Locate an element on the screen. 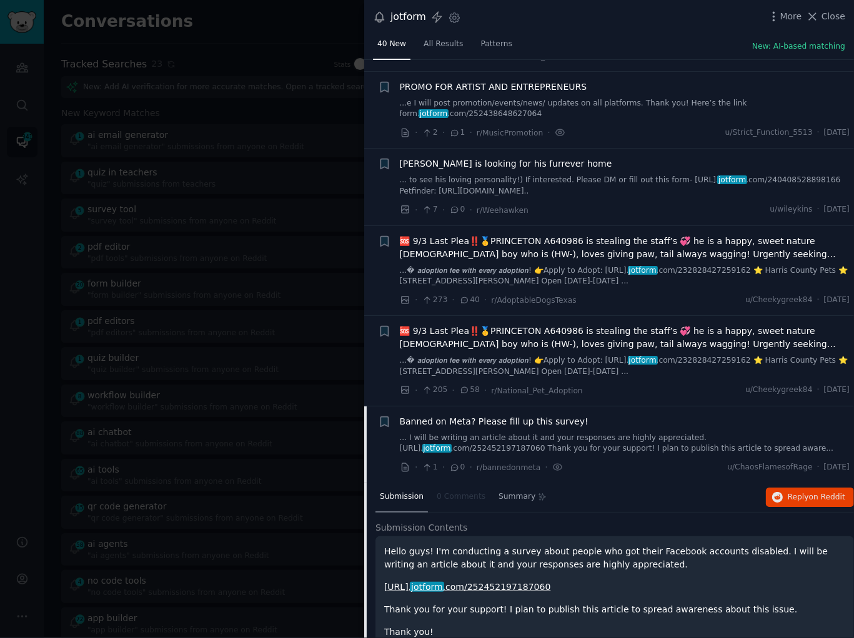  span: Submission is located at coordinates (401, 497).